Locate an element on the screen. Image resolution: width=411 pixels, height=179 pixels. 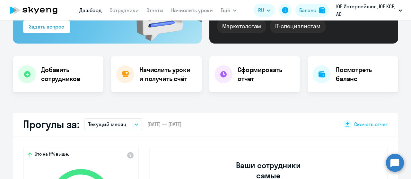
span: Скачать отчет is located at coordinates (371, 125).